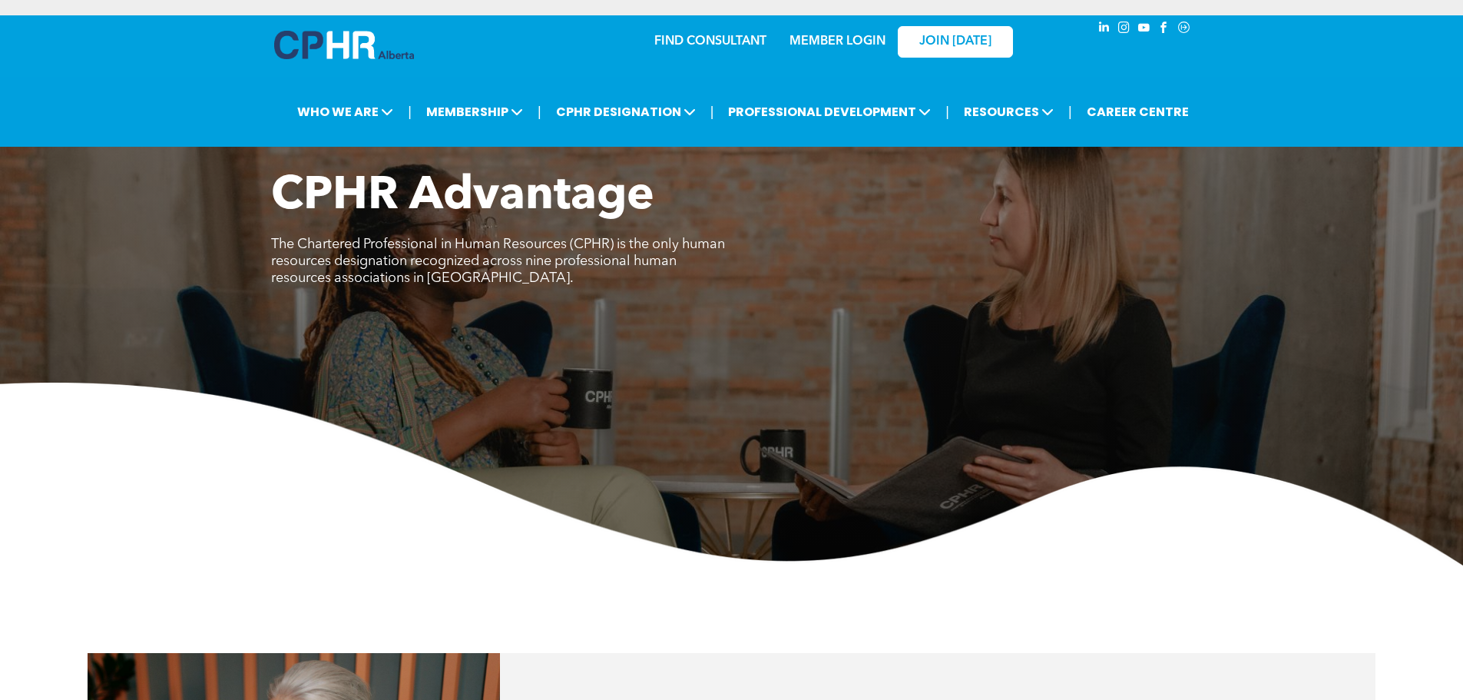 This screenshot has width=1463, height=700. What do you see at coordinates (1144, 29) in the screenshot?
I see `a: youtube` at bounding box center [1144, 29].